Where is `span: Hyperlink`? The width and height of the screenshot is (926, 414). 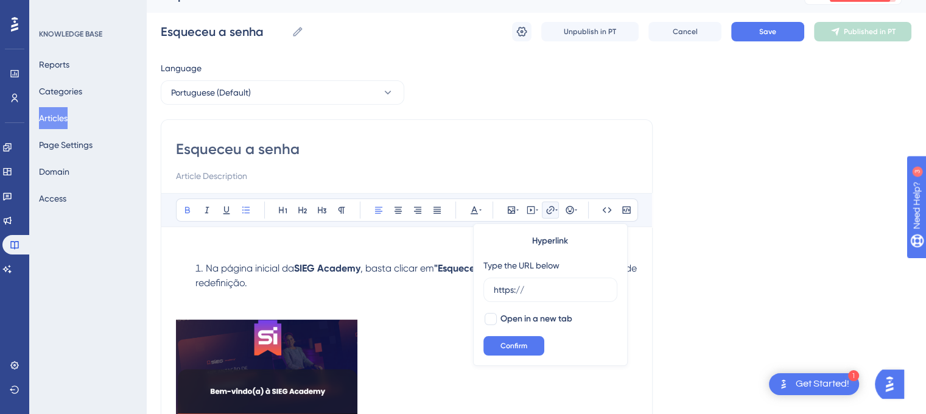 span: Hyperlink is located at coordinates (550, 241).